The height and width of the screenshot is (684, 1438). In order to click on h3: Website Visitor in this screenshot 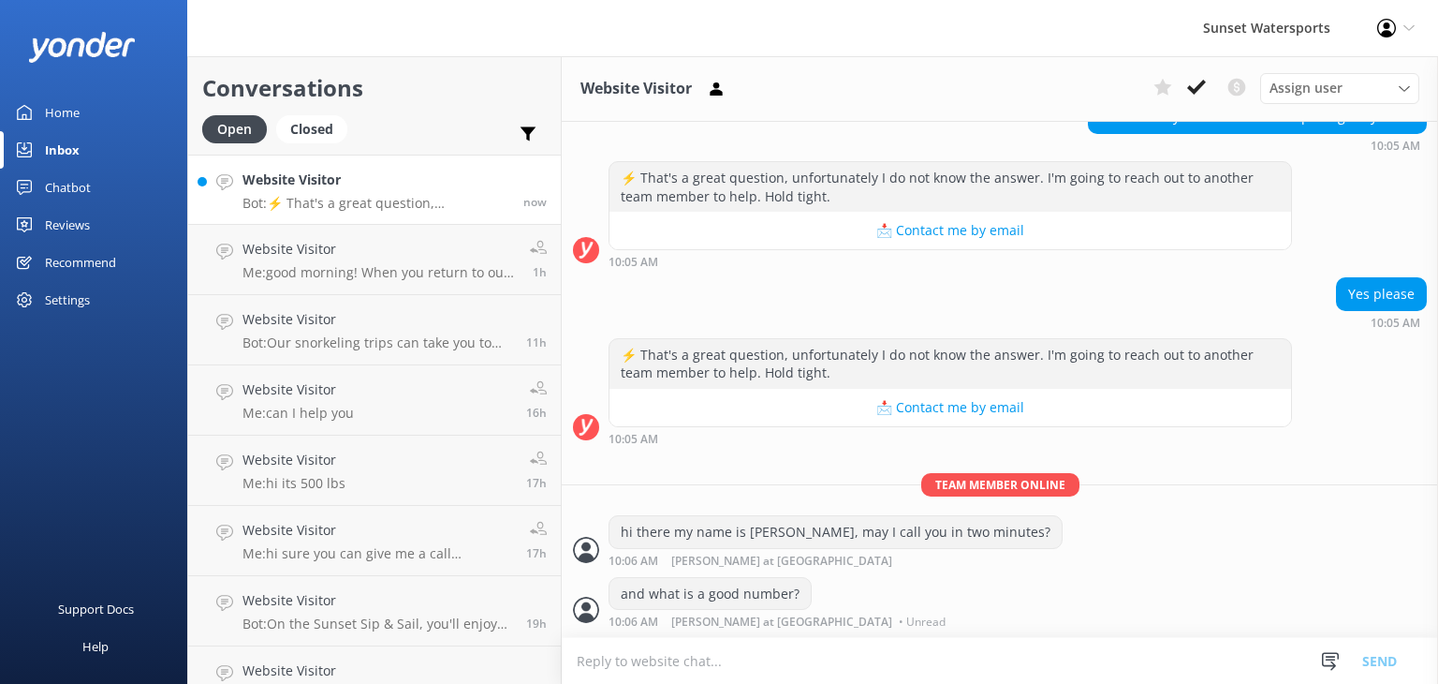, I will do `click(636, 89)`.